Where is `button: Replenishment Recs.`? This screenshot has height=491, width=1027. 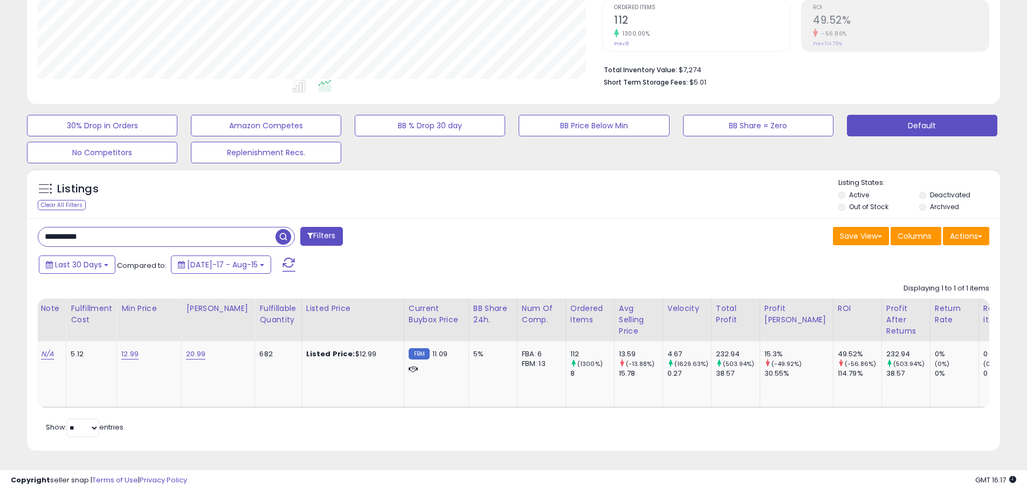 button: Replenishment Recs. is located at coordinates (266, 153).